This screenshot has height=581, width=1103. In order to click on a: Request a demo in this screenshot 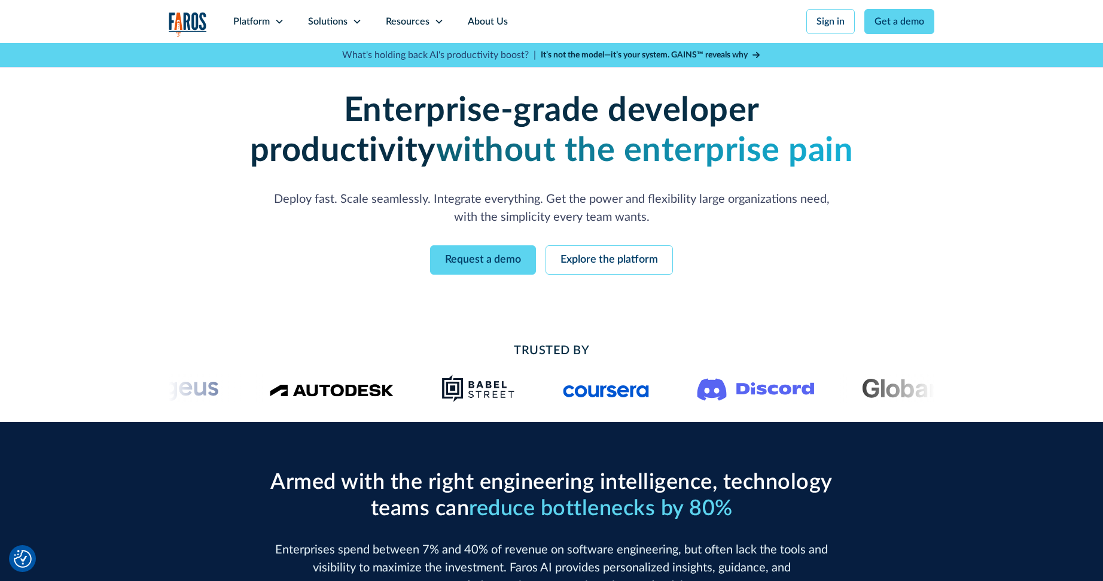, I will do `click(483, 260)`.